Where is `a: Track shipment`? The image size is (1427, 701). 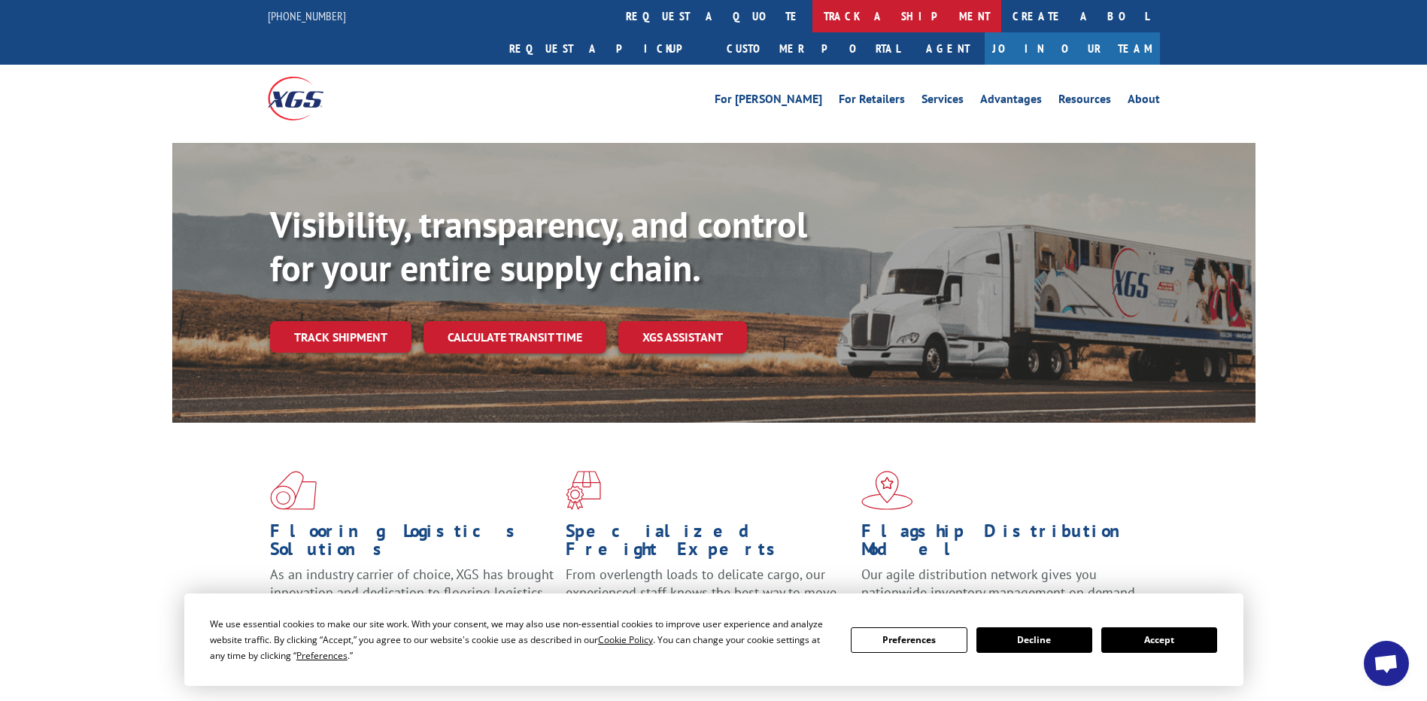
a: Track shipment is located at coordinates (341, 337).